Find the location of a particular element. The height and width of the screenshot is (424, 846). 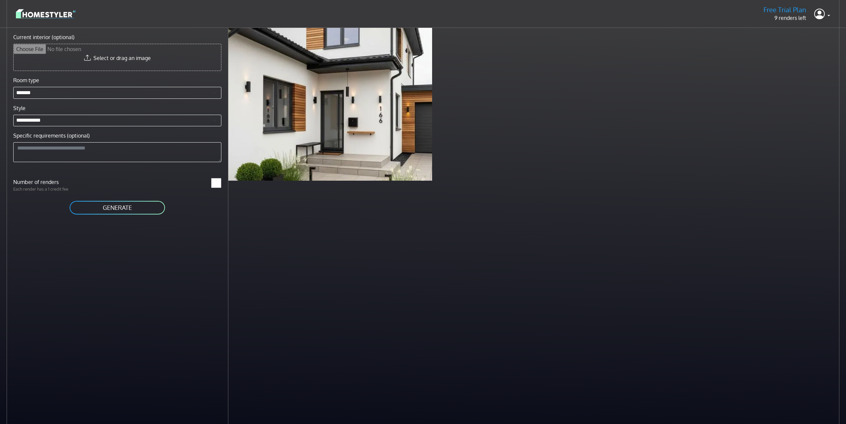

label: Current interior (optional) is located at coordinates (44, 37).